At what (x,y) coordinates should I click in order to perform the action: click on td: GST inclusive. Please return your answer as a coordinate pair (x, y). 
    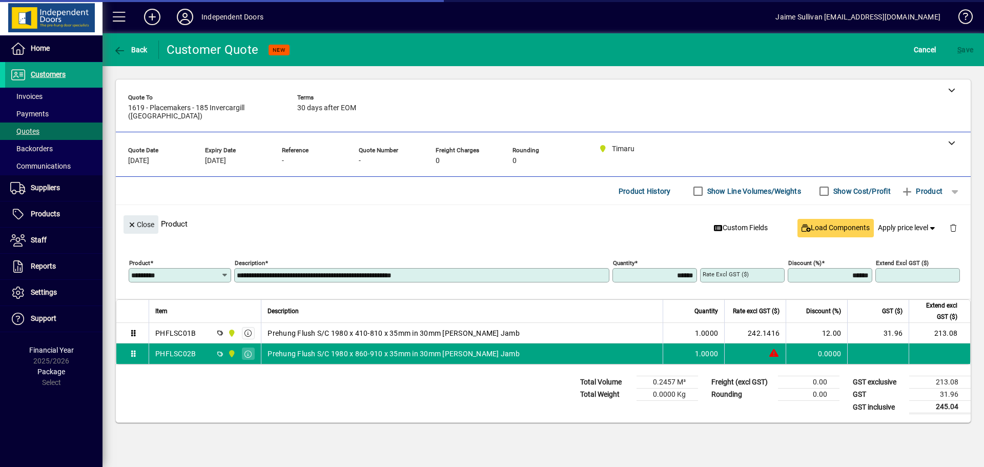
    Looking at the image, I should click on (879, 407).